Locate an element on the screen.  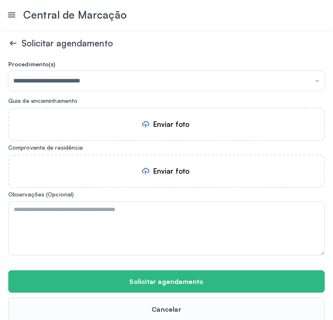
button: Solicitar agendamento is located at coordinates (167, 282).